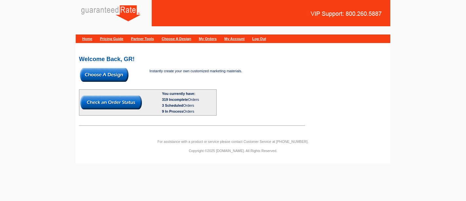  Describe the element at coordinates (176, 39) in the screenshot. I see `a: Choose A Design` at that location.